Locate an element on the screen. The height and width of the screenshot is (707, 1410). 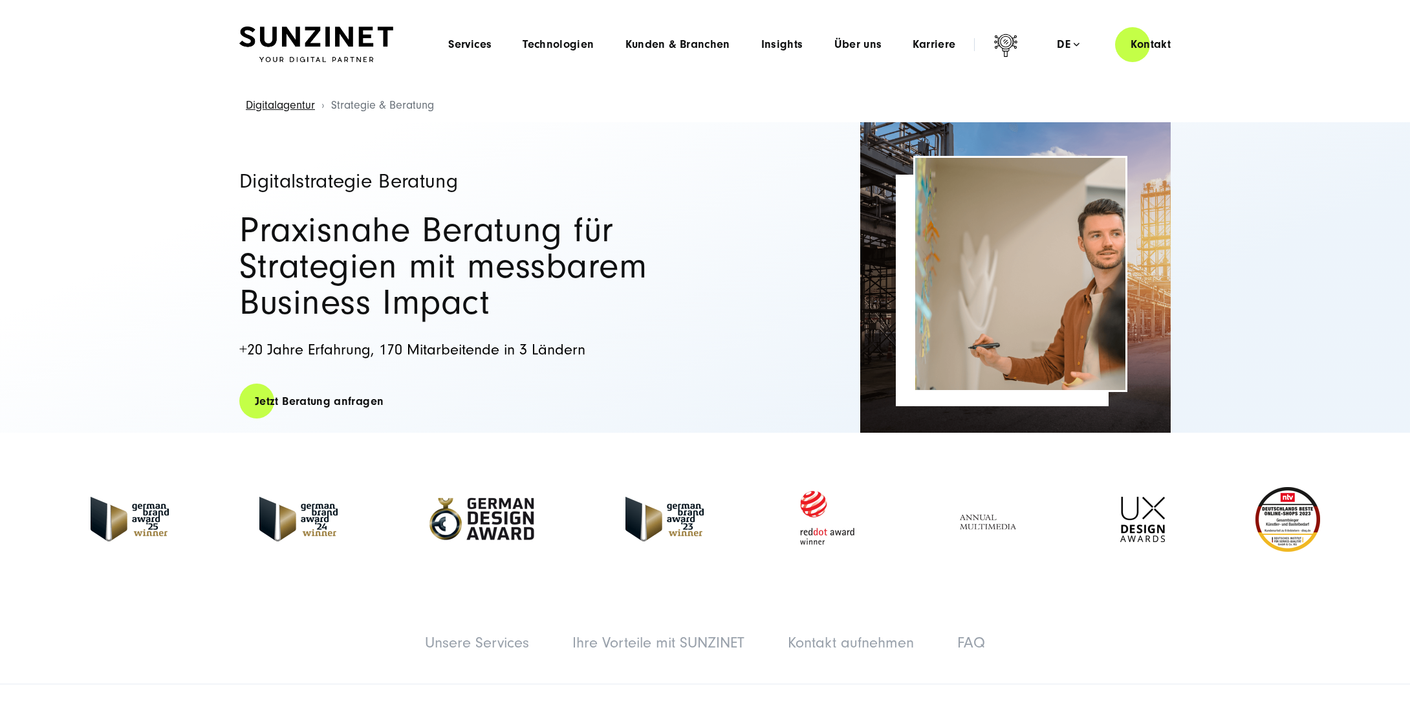
a: FAQ is located at coordinates (971, 642).